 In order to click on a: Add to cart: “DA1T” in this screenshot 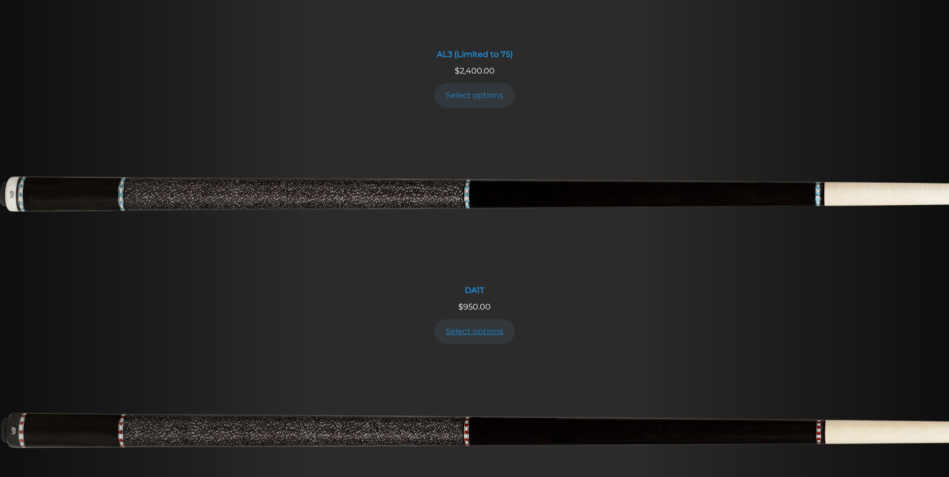, I will do `click(475, 331)`.